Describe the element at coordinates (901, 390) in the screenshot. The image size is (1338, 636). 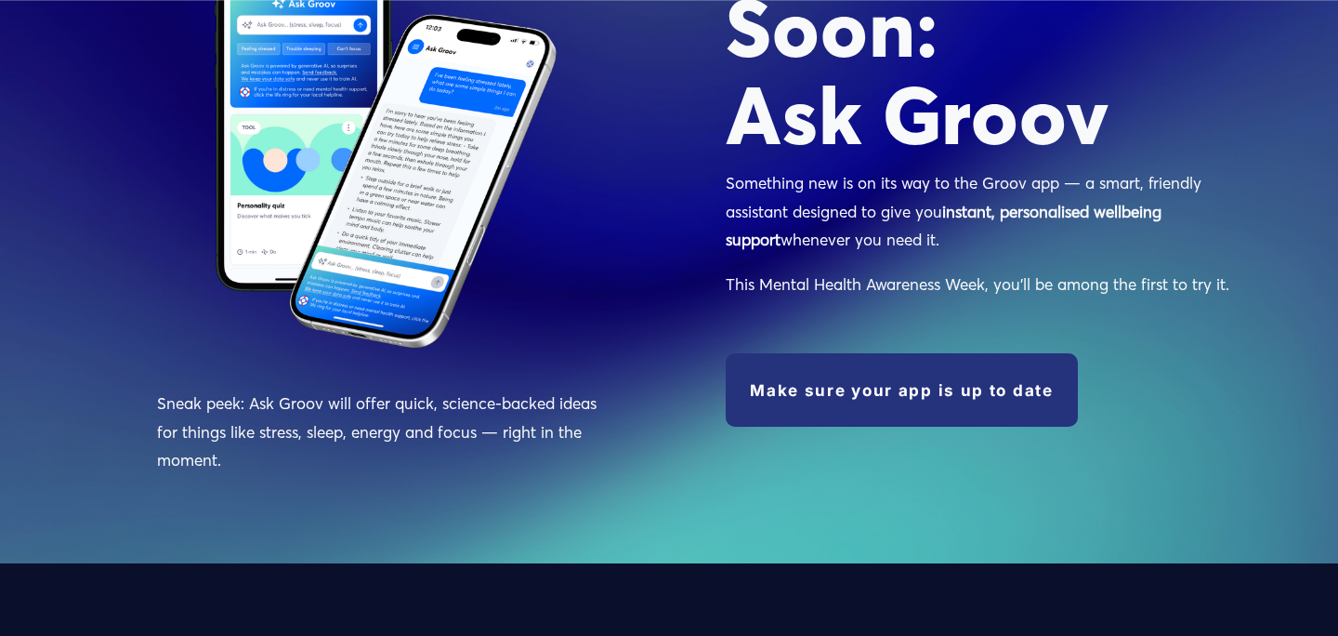
I see `a: Make sure your app is up to date` at that location.